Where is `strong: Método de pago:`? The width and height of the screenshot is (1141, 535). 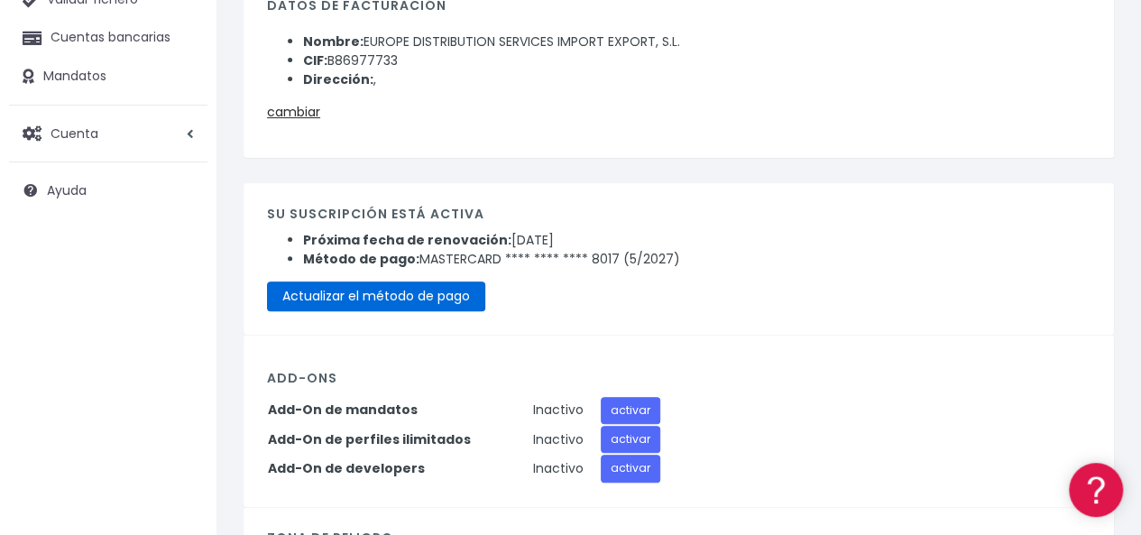 strong: Método de pago: is located at coordinates (361, 259).